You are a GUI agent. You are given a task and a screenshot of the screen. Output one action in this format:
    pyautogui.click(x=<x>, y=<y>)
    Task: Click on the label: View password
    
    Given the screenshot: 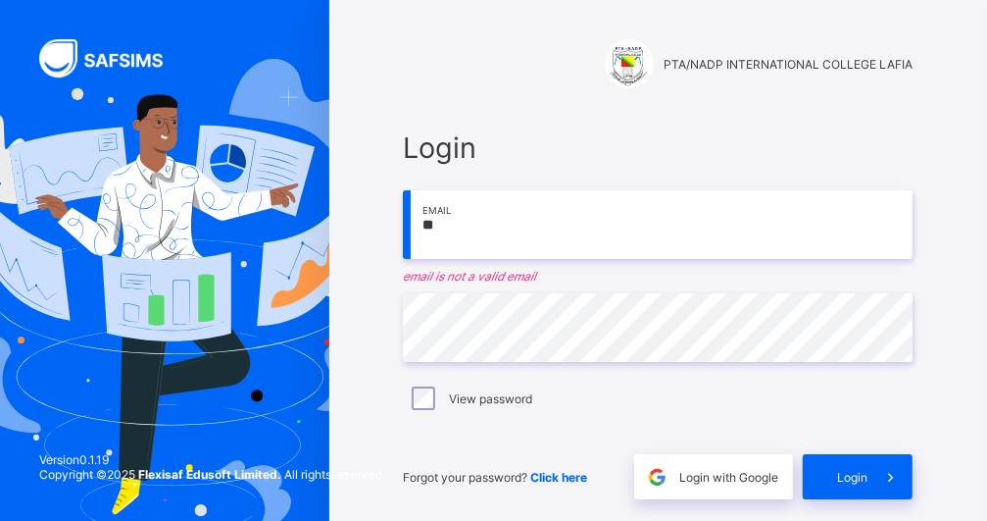 What is the action you would take?
    pyautogui.click(x=490, y=398)
    